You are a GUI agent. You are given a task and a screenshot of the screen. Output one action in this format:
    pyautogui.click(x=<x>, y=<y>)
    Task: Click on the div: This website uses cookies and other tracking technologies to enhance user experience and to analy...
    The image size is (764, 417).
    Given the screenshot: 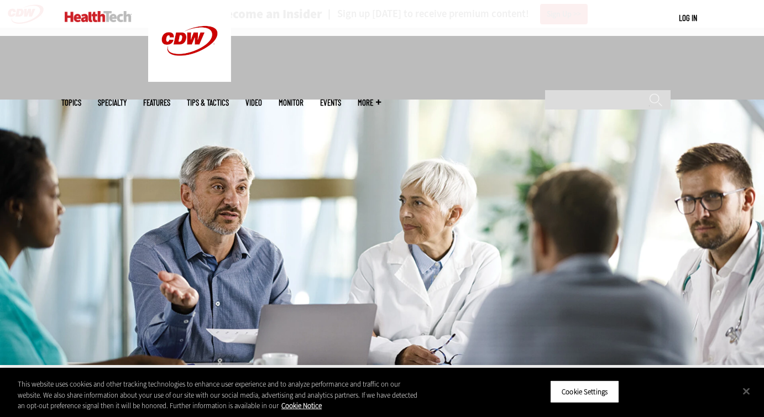 What is the action you would take?
    pyautogui.click(x=219, y=395)
    